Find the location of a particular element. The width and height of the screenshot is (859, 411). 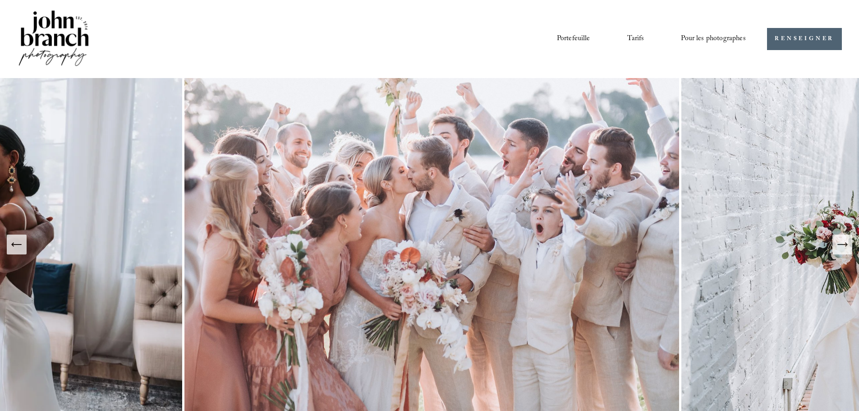

a: RENSEIGNER is located at coordinates (805, 39).